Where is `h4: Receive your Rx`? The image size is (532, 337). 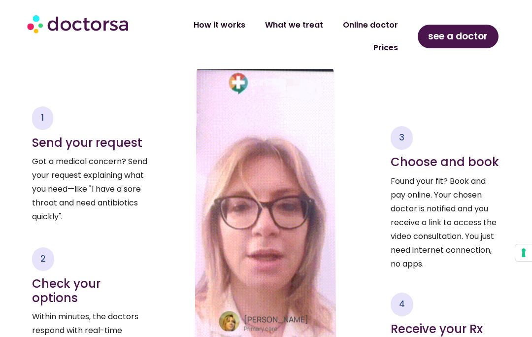
h4: Receive your Rx is located at coordinates (446, 329).